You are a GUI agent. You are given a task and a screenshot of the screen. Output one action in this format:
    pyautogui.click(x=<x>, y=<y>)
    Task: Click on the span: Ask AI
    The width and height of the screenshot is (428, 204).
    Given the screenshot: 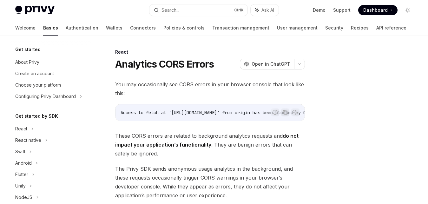 What is the action you would take?
    pyautogui.click(x=268, y=10)
    